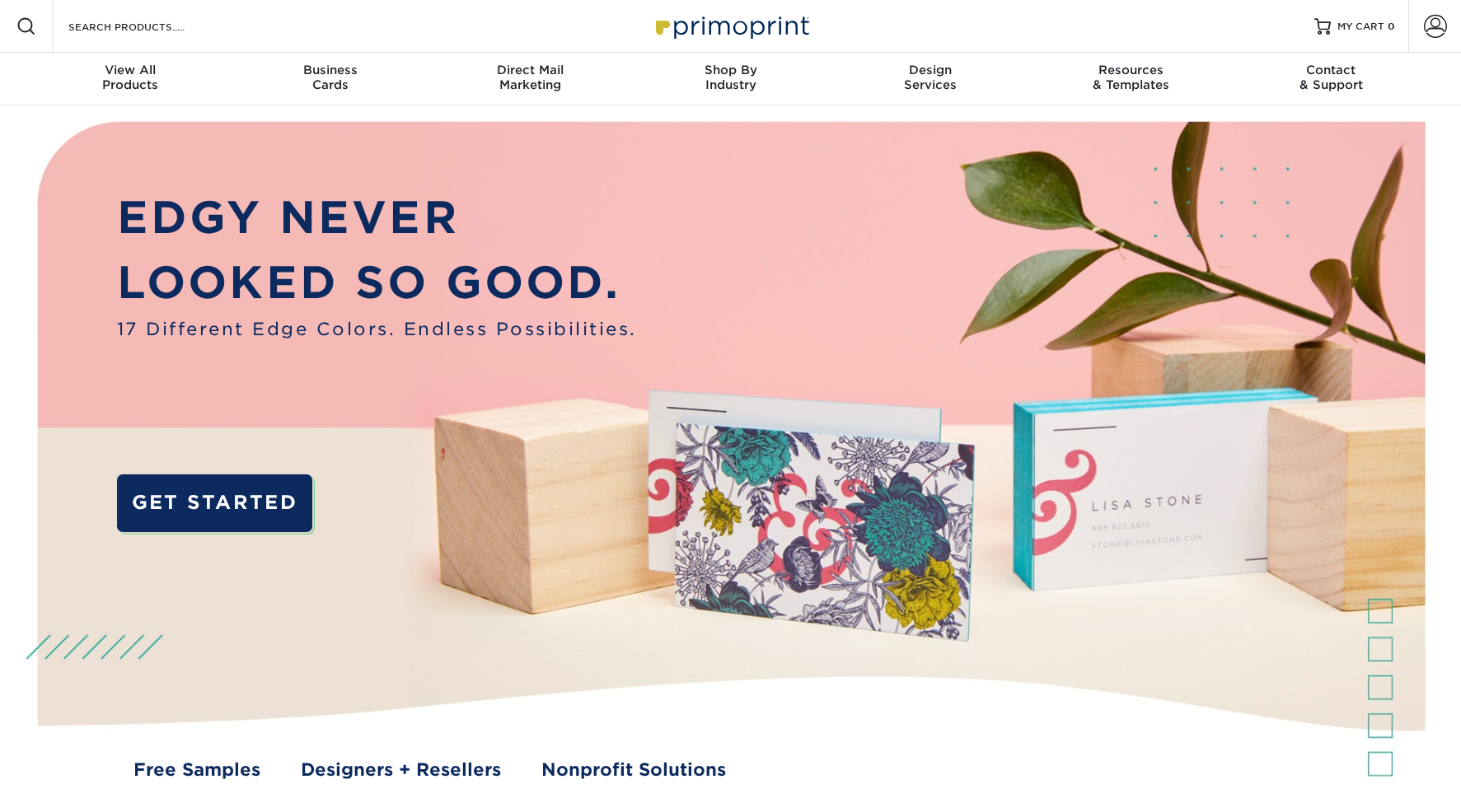 Image resolution: width=1461 pixels, height=812 pixels. Describe the element at coordinates (147, 26) in the screenshot. I see `input: SEARCH PRODUCTS.....` at that location.